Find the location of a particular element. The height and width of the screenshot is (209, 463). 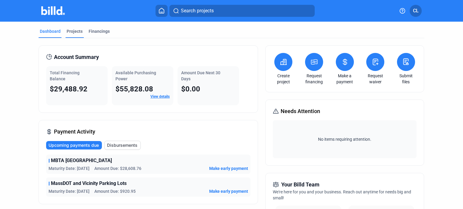

button: Search projects is located at coordinates (242, 11).